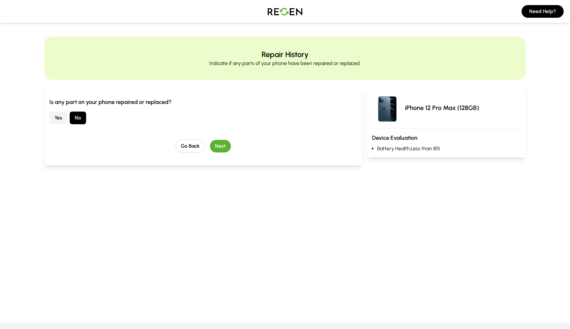 This screenshot has height=329, width=570. What do you see at coordinates (446, 138) in the screenshot?
I see `h3: Device Evaluation` at bounding box center [446, 138].